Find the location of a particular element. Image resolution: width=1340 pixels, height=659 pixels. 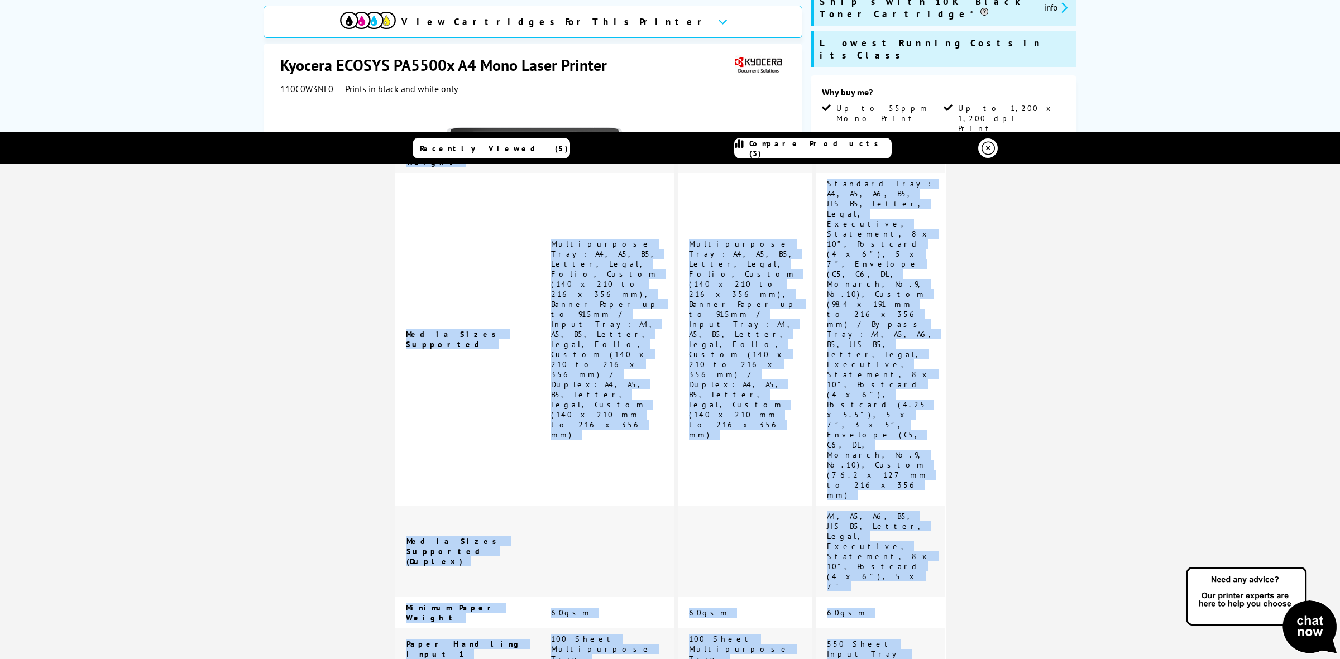

span: Lowest Running Costs in its Class is located at coordinates (945, 49).